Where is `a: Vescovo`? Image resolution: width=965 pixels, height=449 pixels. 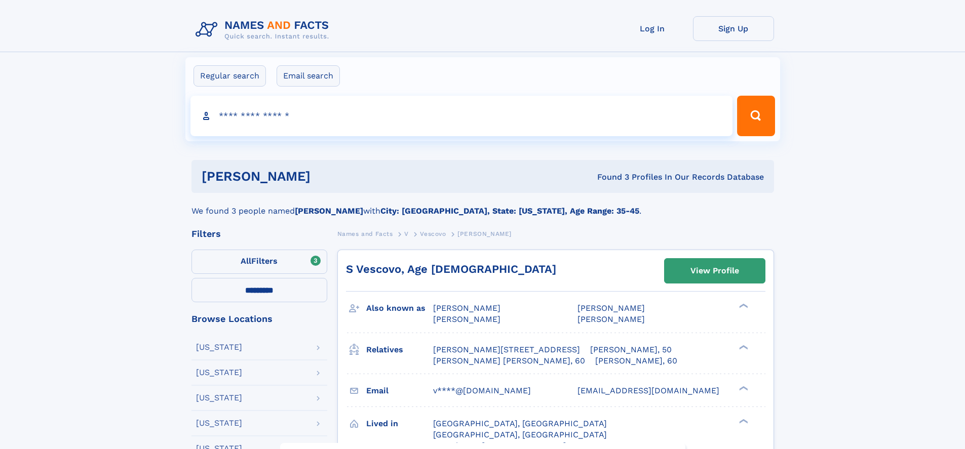 a: Vescovo is located at coordinates (433, 234).